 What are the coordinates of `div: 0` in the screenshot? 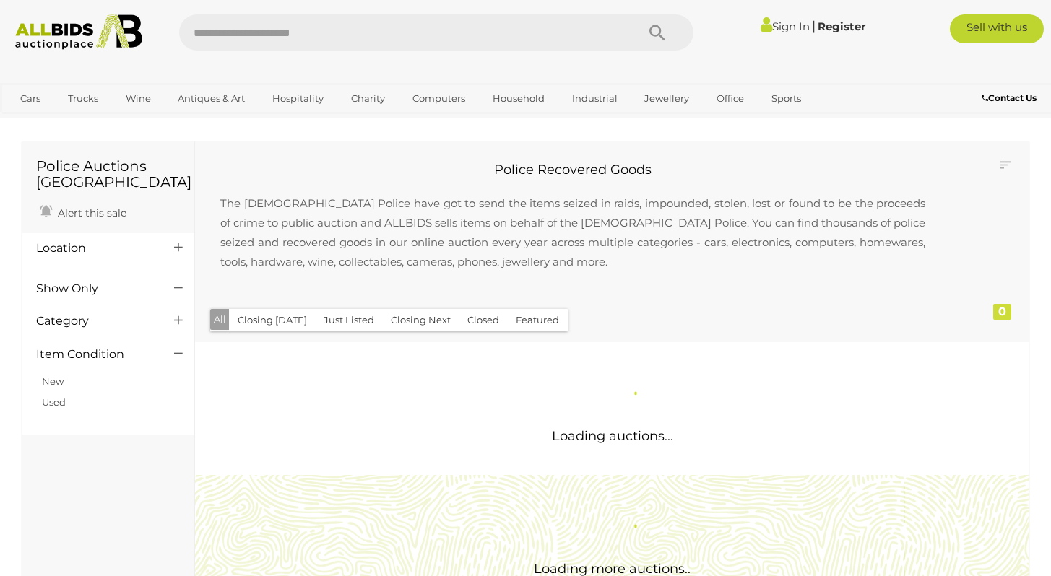 It's located at (1001, 312).